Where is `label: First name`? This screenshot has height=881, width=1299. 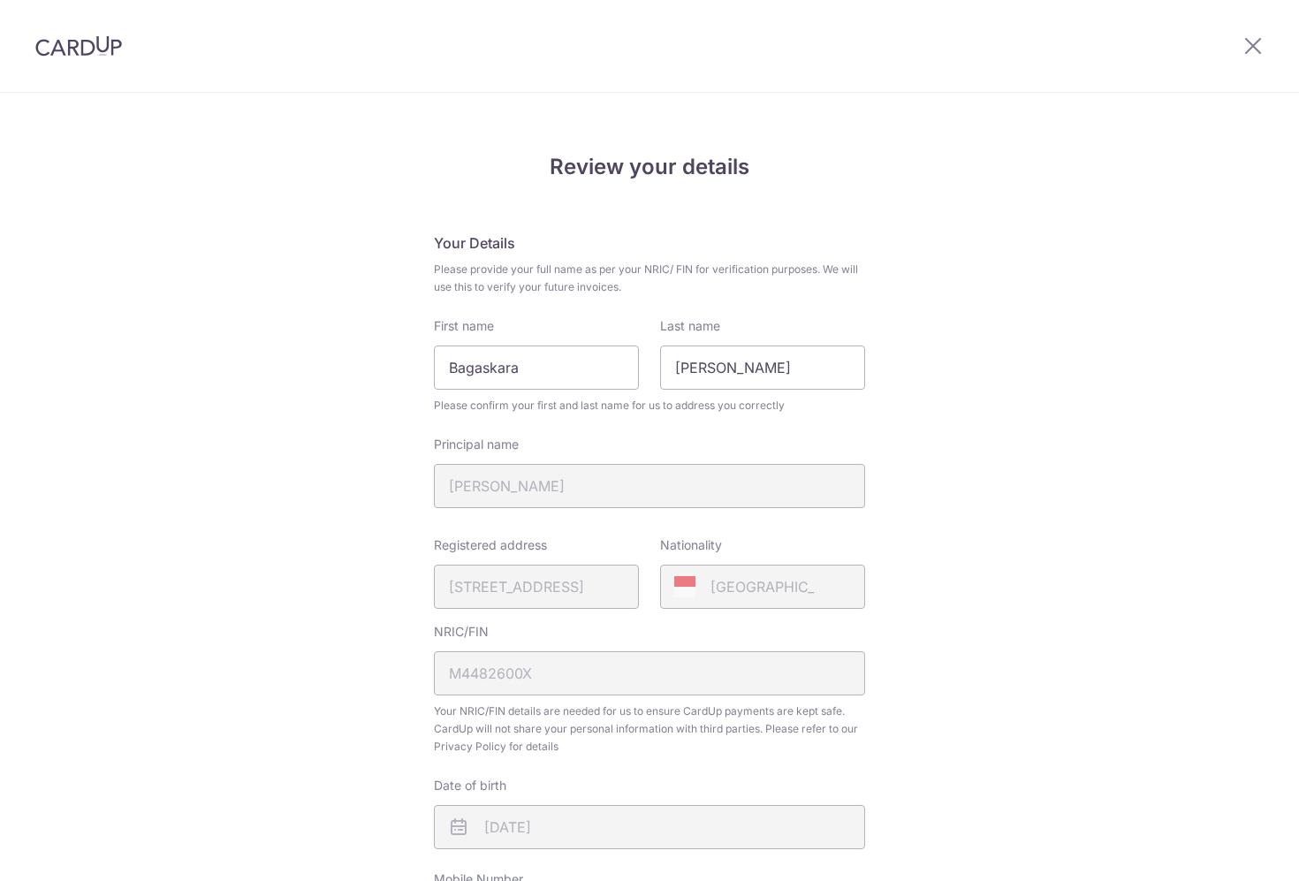 label: First name is located at coordinates (464, 326).